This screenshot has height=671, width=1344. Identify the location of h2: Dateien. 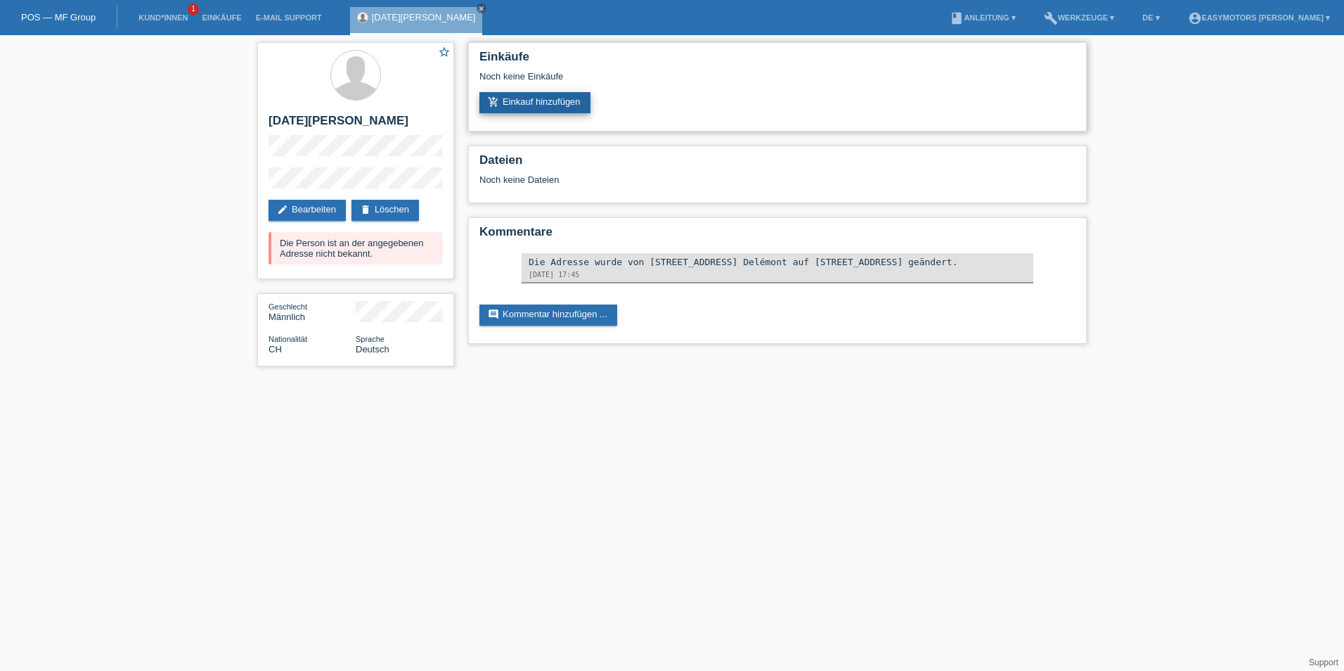
(777, 164).